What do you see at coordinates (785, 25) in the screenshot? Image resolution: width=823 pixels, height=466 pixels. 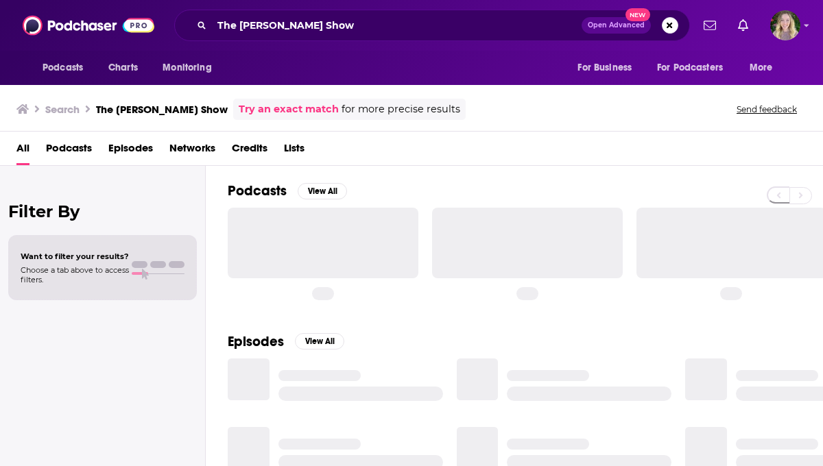 I see `span: Logged in as lauren19365` at bounding box center [785, 25].